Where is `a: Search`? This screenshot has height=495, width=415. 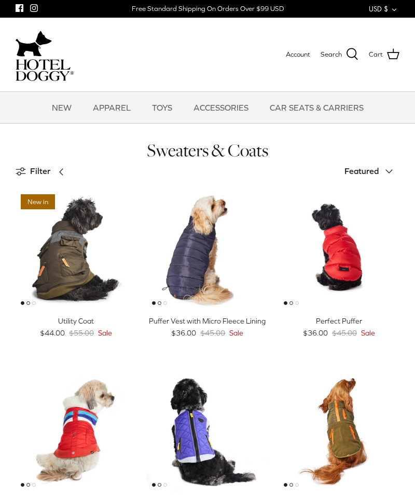
a: Search is located at coordinates (339, 54).